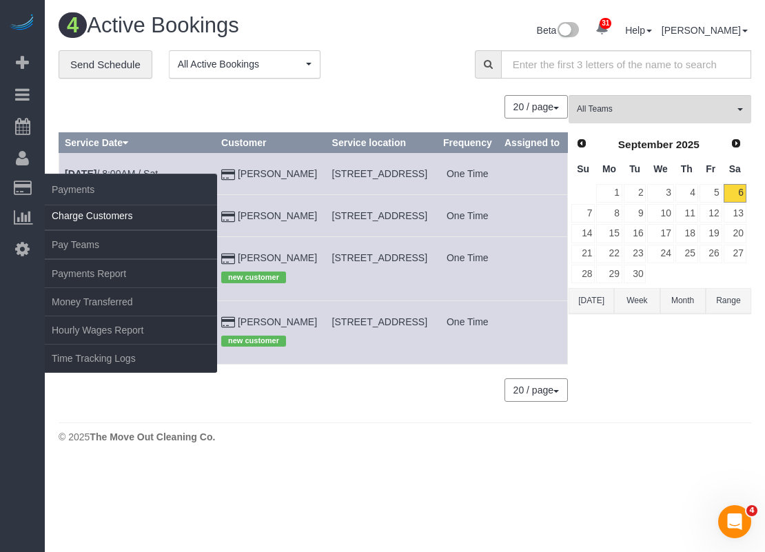  Describe the element at coordinates (583, 213) in the screenshot. I see `a: 7` at that location.